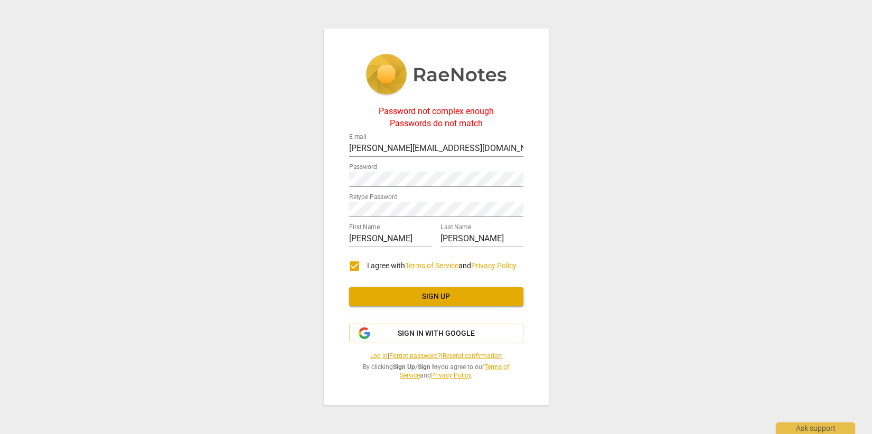  Describe the element at coordinates (379, 356) in the screenshot. I see `a: Log in` at that location.